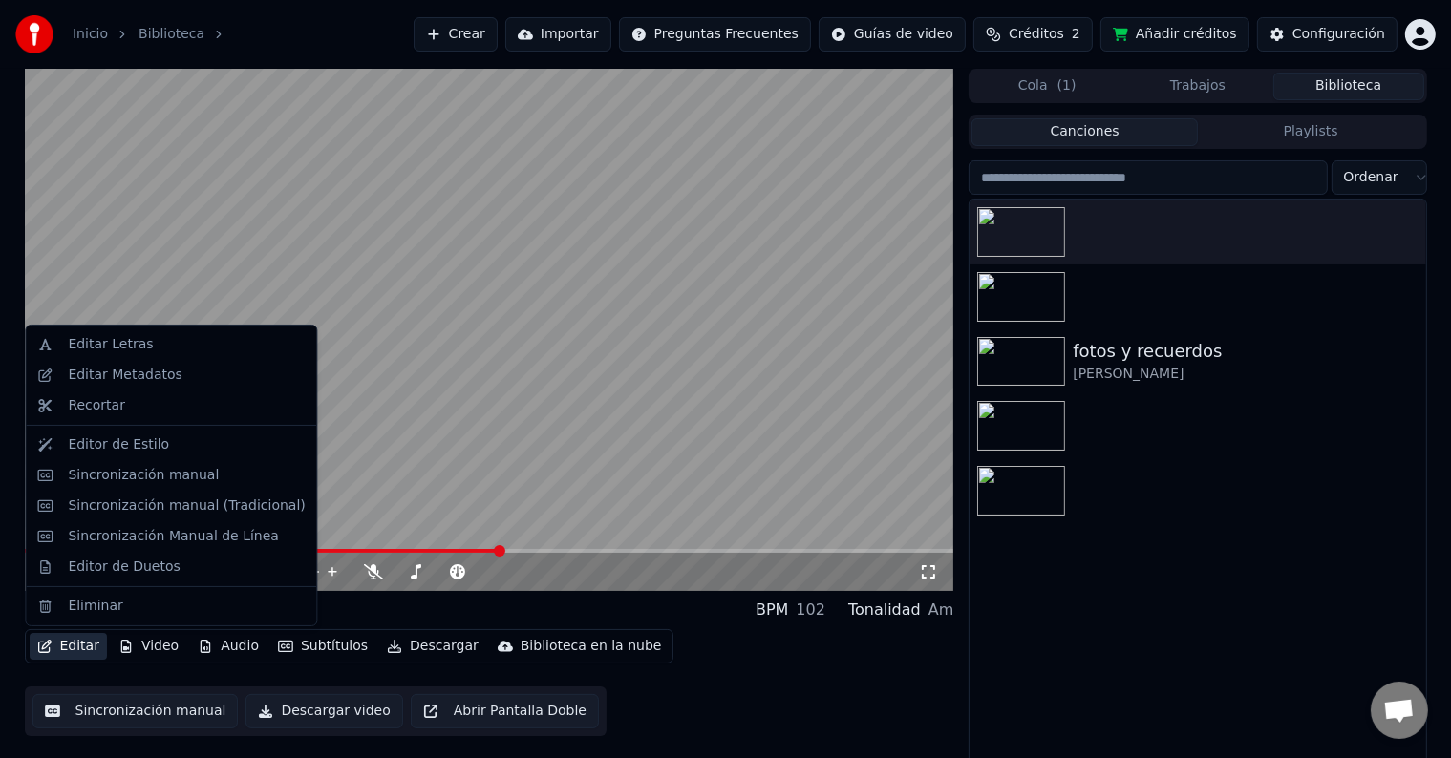 Image resolution: width=1451 pixels, height=758 pixels. Describe the element at coordinates (148, 647) in the screenshot. I see `button: Video` at that location.